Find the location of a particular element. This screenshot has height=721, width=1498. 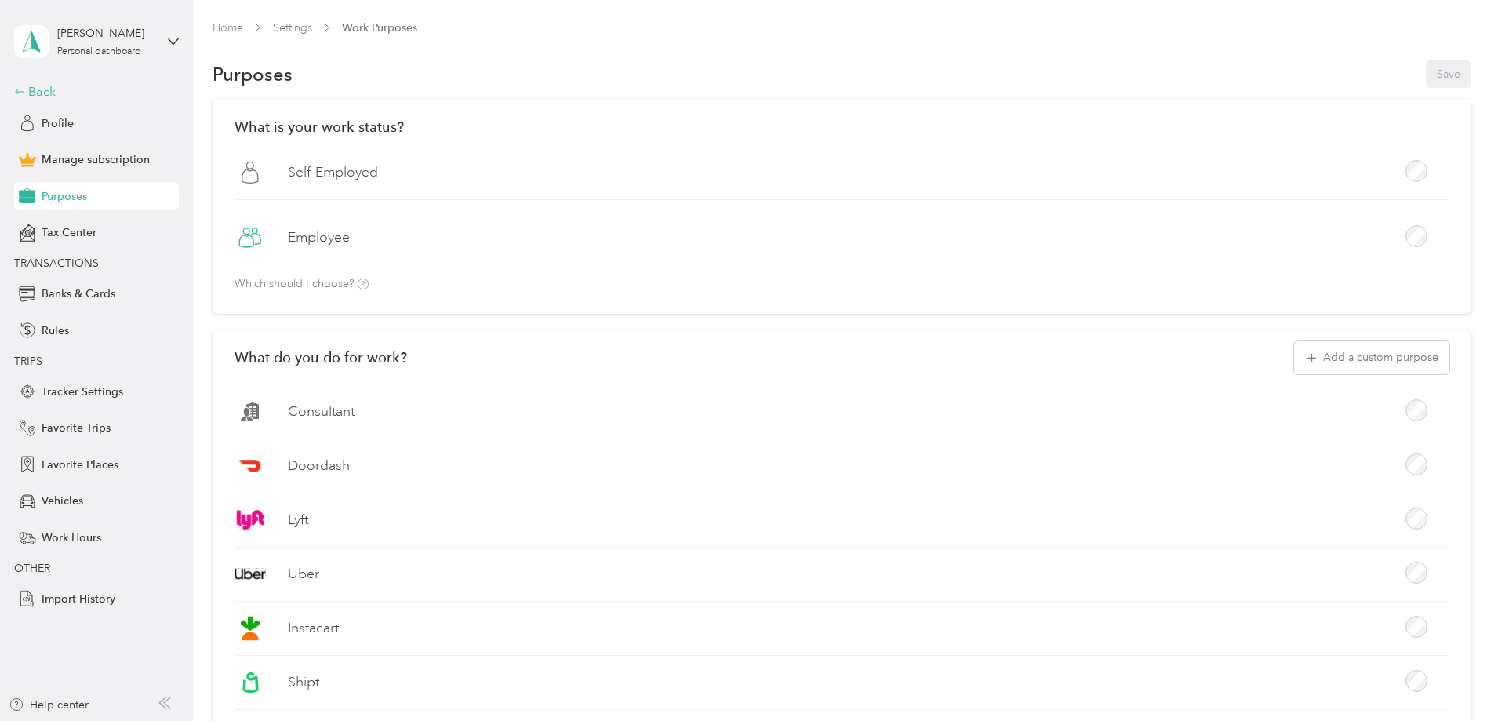

a: Home is located at coordinates (227, 27).